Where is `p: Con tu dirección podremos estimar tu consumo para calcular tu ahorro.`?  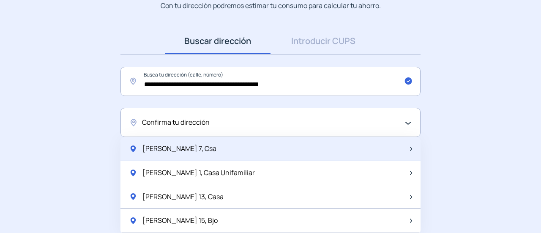 p: Con tu dirección podremos estimar tu consumo para calcular tu ahorro. is located at coordinates (271, 5).